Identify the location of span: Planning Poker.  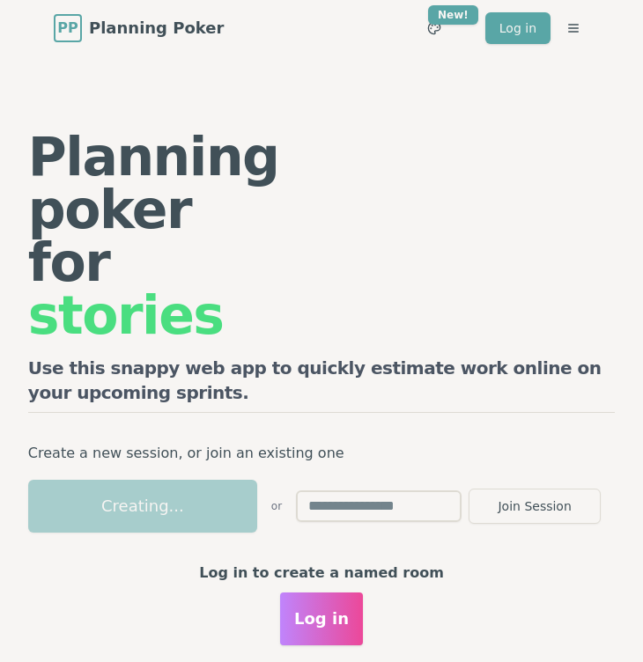
(156, 28).